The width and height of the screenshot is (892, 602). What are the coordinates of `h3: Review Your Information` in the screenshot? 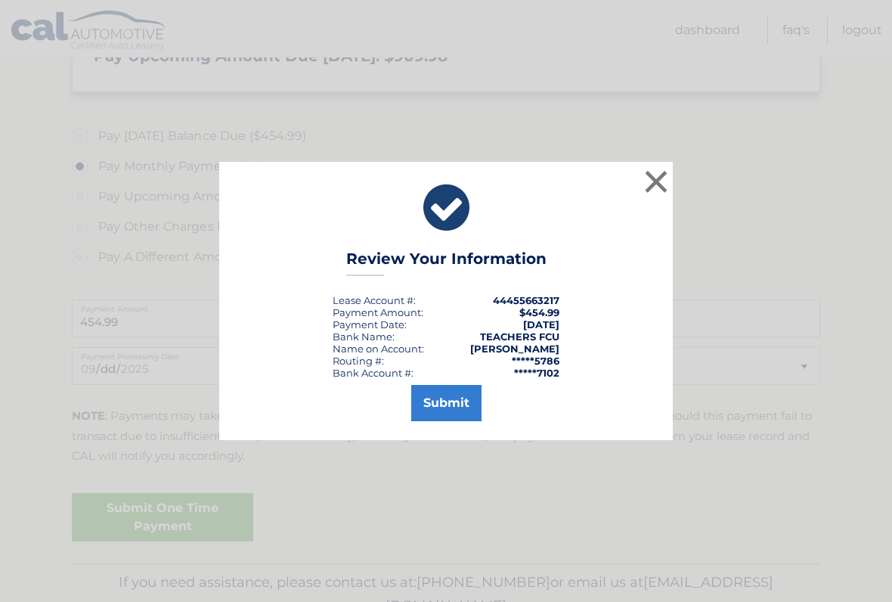 It's located at (446, 262).